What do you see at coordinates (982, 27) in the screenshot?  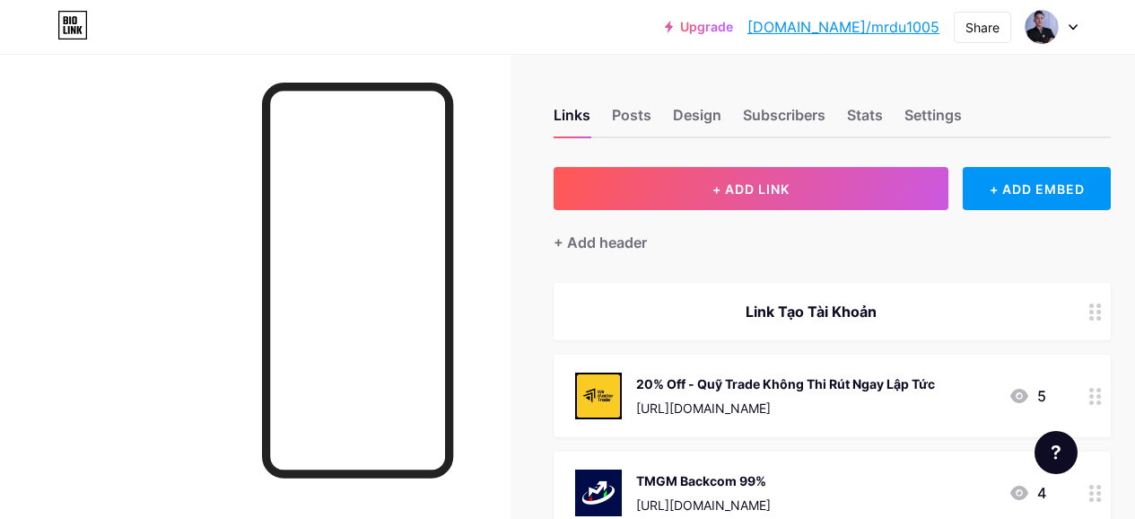 I see `div: Share` at bounding box center [982, 27].